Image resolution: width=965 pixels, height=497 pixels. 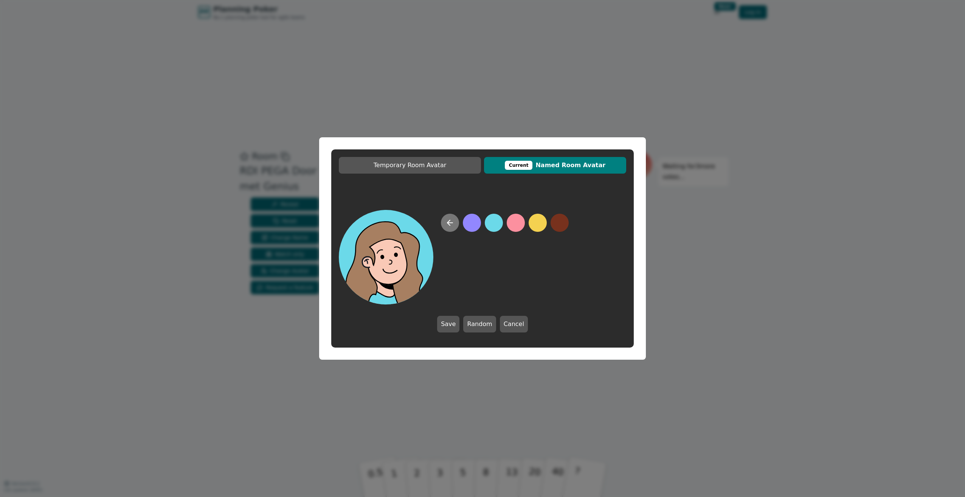 What do you see at coordinates (448, 324) in the screenshot?
I see `button: Save` at bounding box center [448, 324].